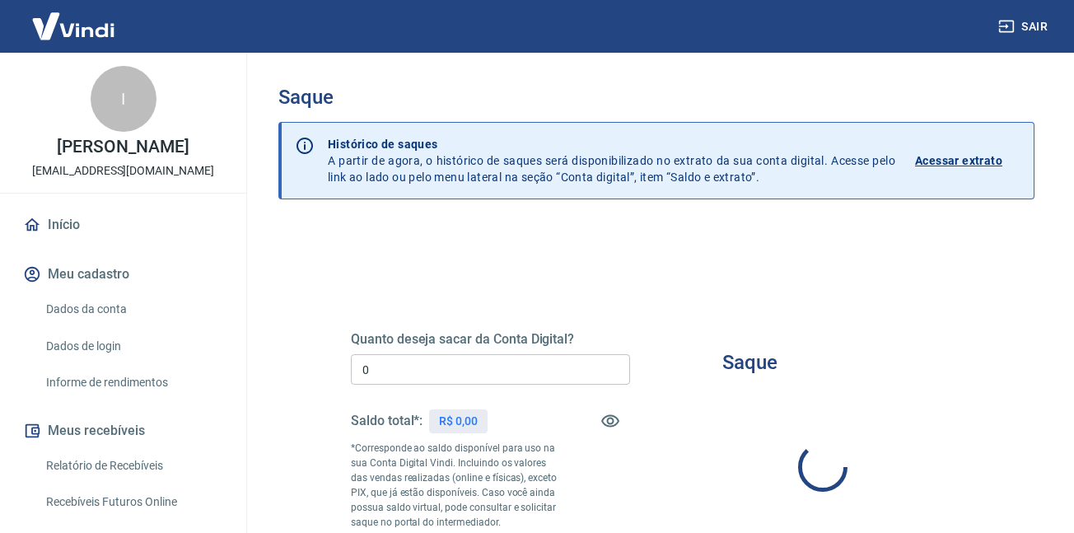 The height and width of the screenshot is (533, 1074). Describe the element at coordinates (133, 501) in the screenshot. I see `a: Recebíveis Futuros Online` at that location.